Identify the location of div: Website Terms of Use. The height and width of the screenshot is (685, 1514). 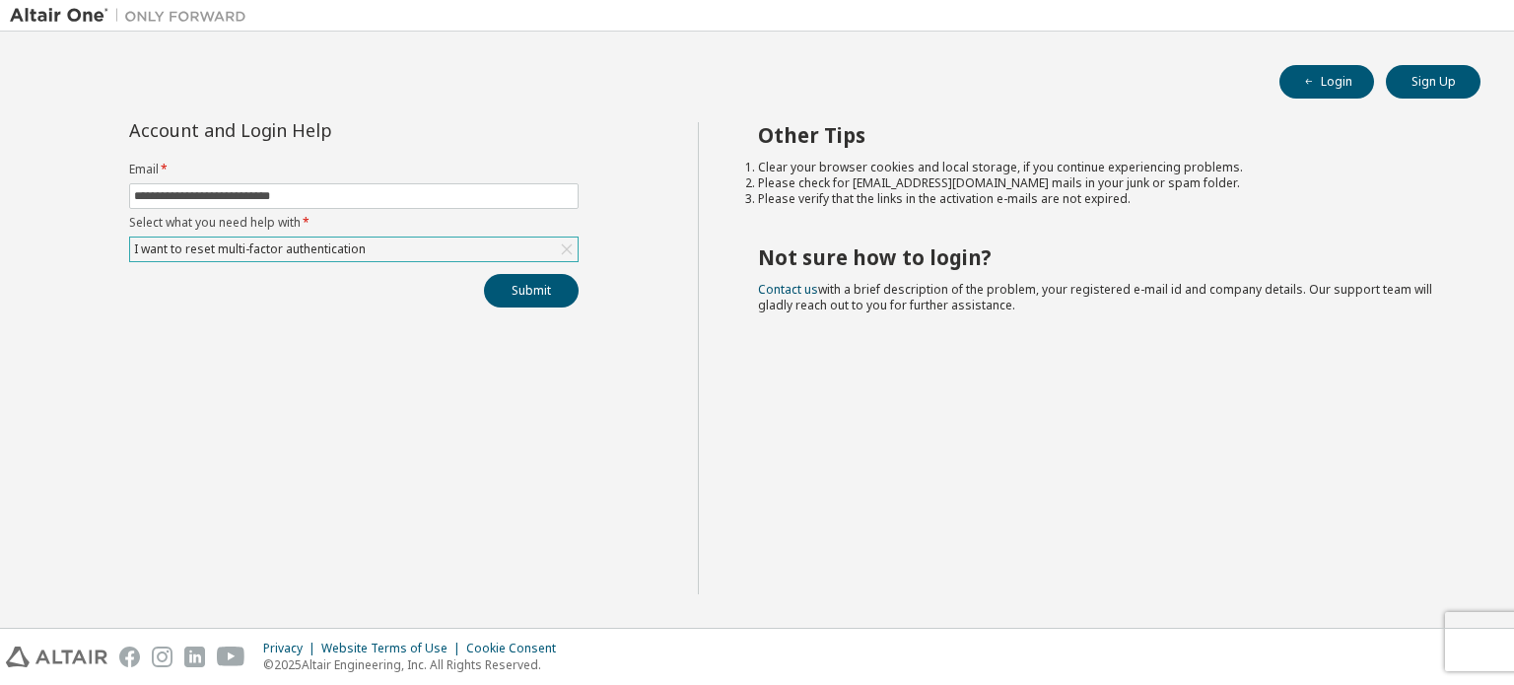
(393, 648).